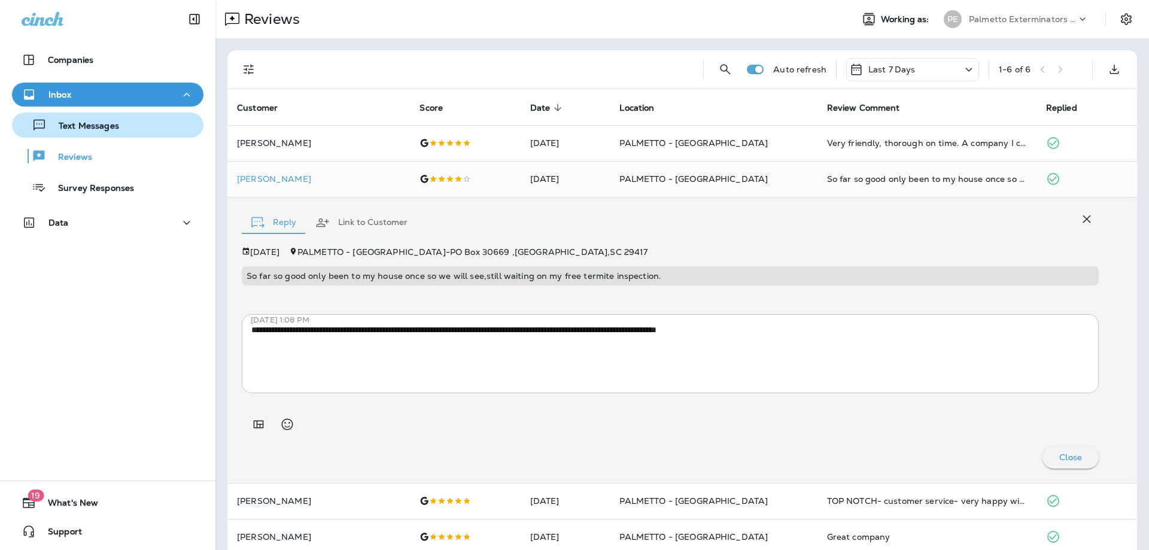 The height and width of the screenshot is (550, 1149). Describe the element at coordinates (90, 189) in the screenshot. I see `p: Survey Responses` at that location.